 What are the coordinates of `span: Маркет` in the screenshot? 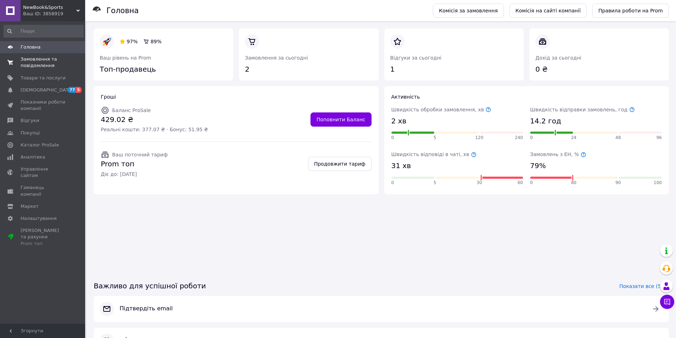 It's located at (29, 207).